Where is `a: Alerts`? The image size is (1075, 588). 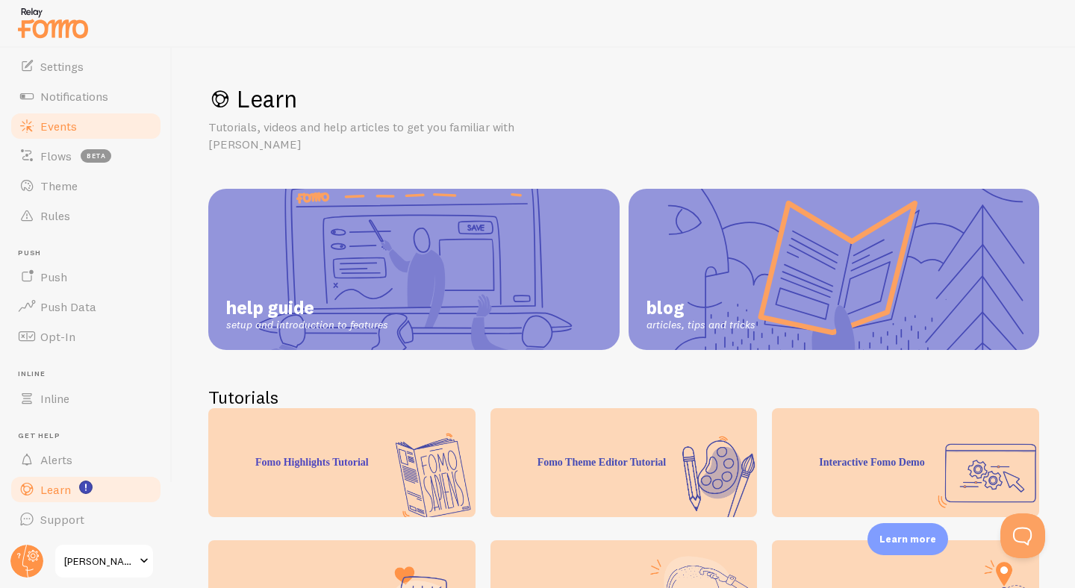 a: Alerts is located at coordinates (86, 460).